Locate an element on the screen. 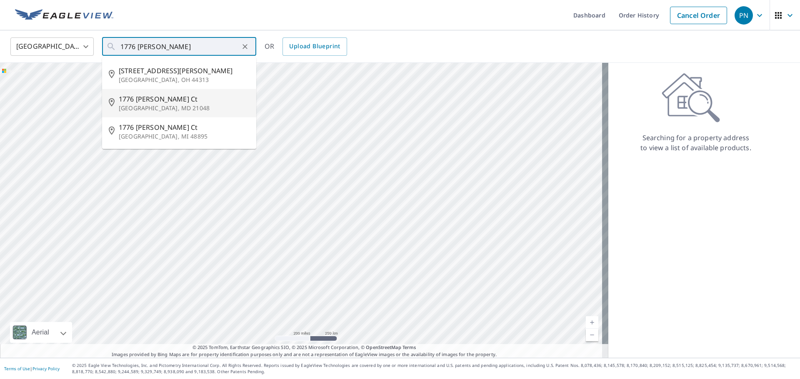 Image resolution: width=800 pixels, height=379 pixels. a: OpenStreetMap is located at coordinates (383, 347).